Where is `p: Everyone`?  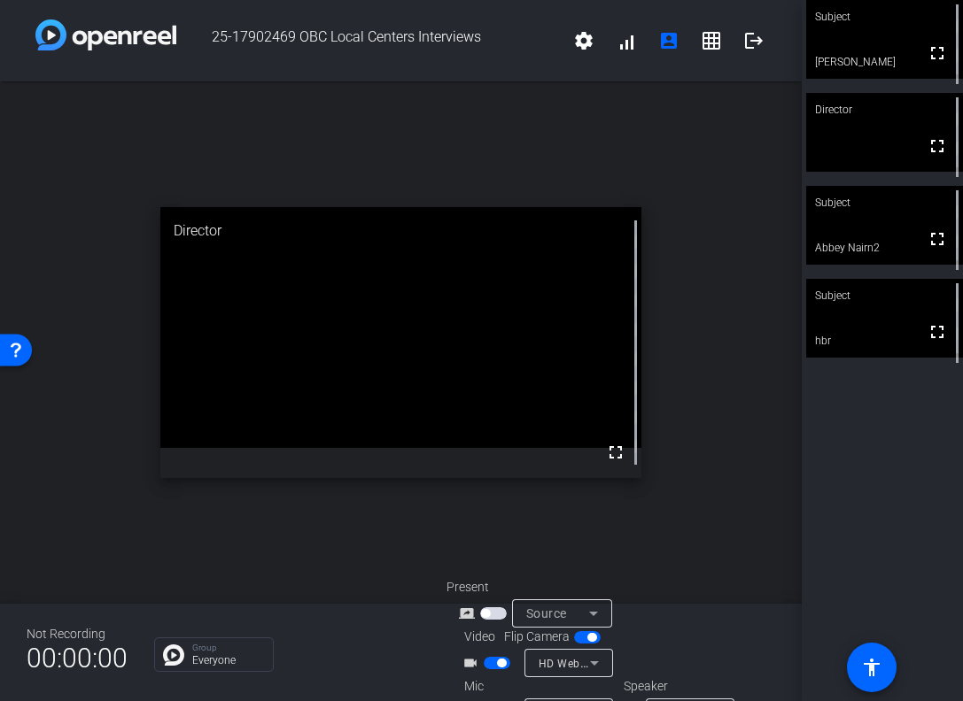
p: Everyone is located at coordinates (228, 661).